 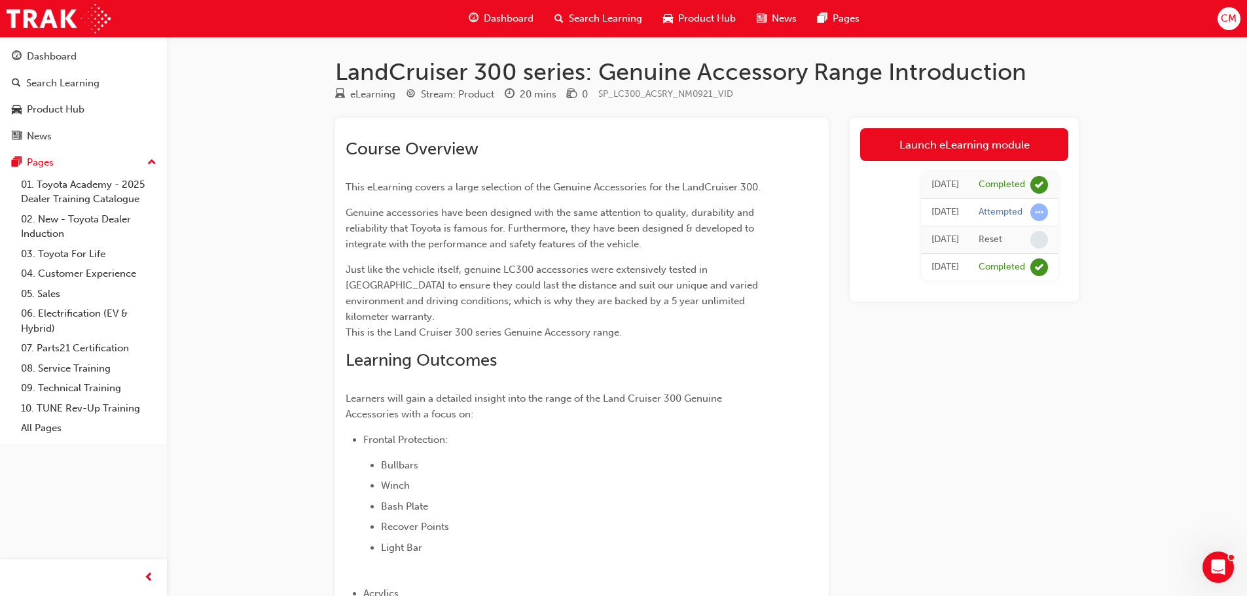 I want to click on span: Recover Points, so click(x=415, y=527).